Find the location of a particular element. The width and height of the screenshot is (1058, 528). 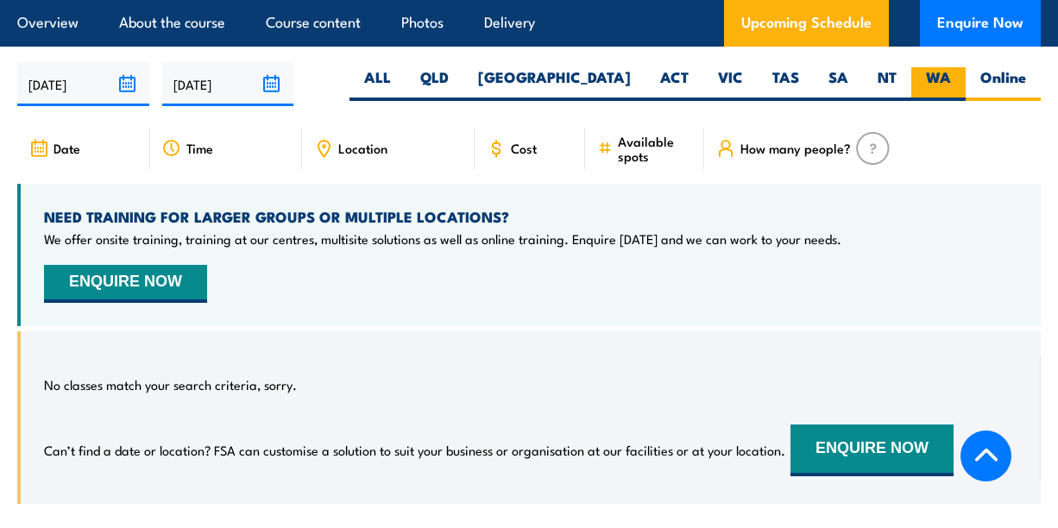

span: Cost is located at coordinates (524, 148).